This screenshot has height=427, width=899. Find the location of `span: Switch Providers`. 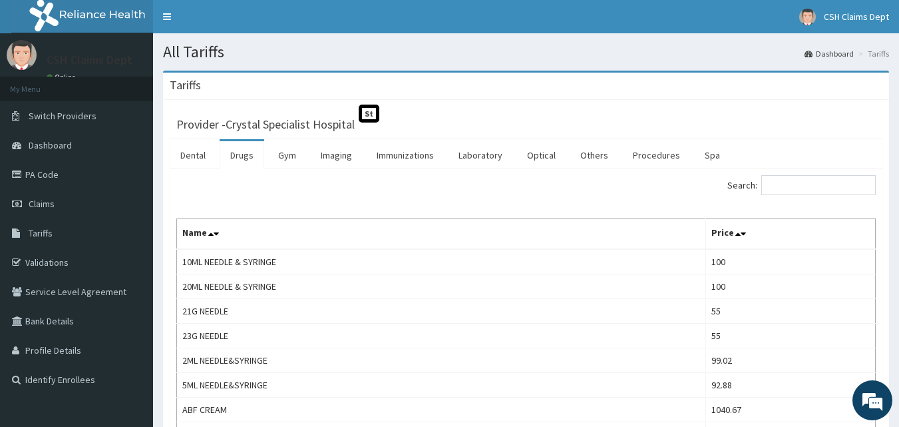

span: Switch Providers is located at coordinates (63, 116).